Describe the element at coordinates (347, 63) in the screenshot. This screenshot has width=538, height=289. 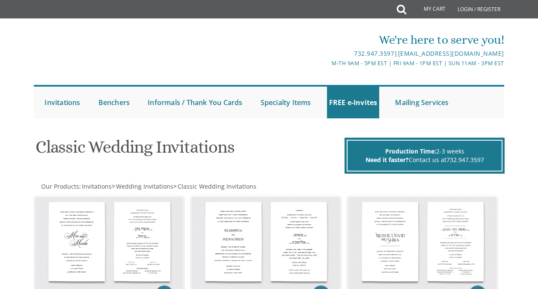
I see `div: M-Th 9am - 5pm EST | Fri 9am - 1pm EST | Sun 11am - 3pm EST` at that location.